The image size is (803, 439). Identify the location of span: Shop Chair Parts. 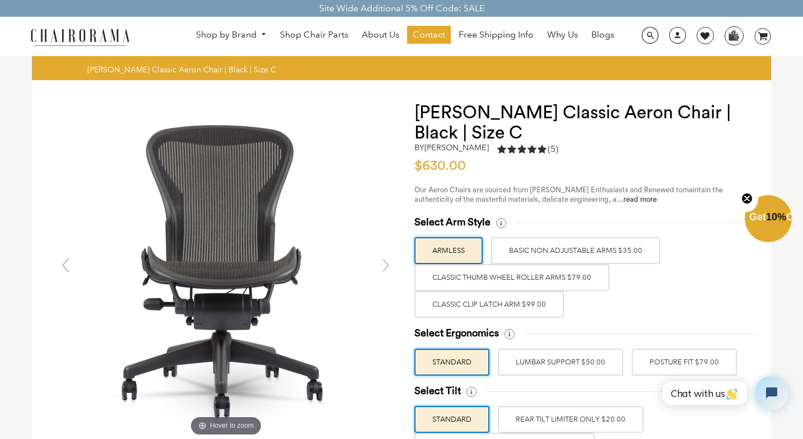
(314, 35).